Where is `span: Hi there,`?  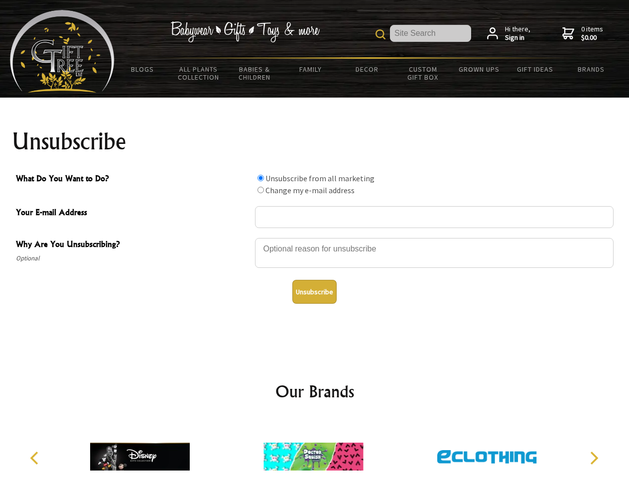
span: Hi there, is located at coordinates (517, 33).